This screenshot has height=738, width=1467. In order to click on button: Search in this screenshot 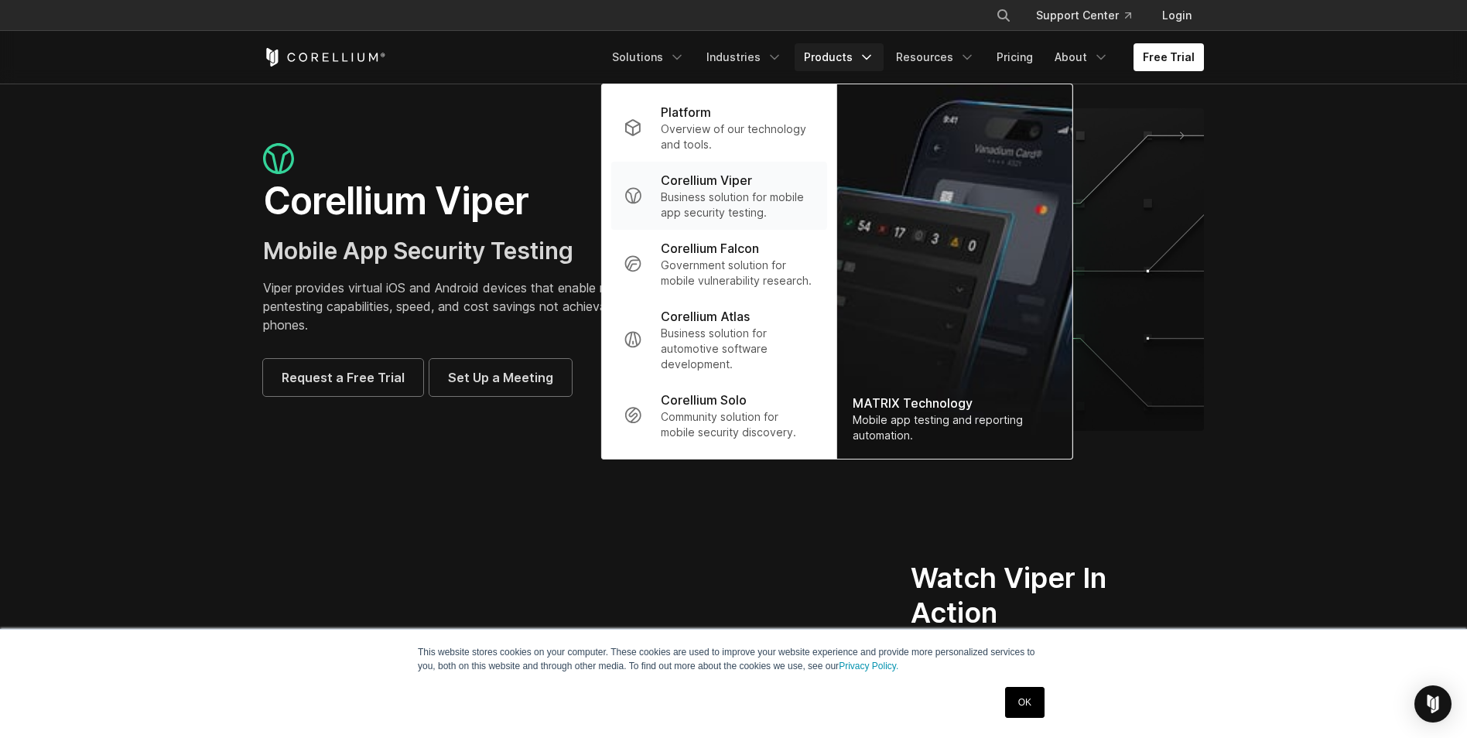, I will do `click(1004, 15)`.